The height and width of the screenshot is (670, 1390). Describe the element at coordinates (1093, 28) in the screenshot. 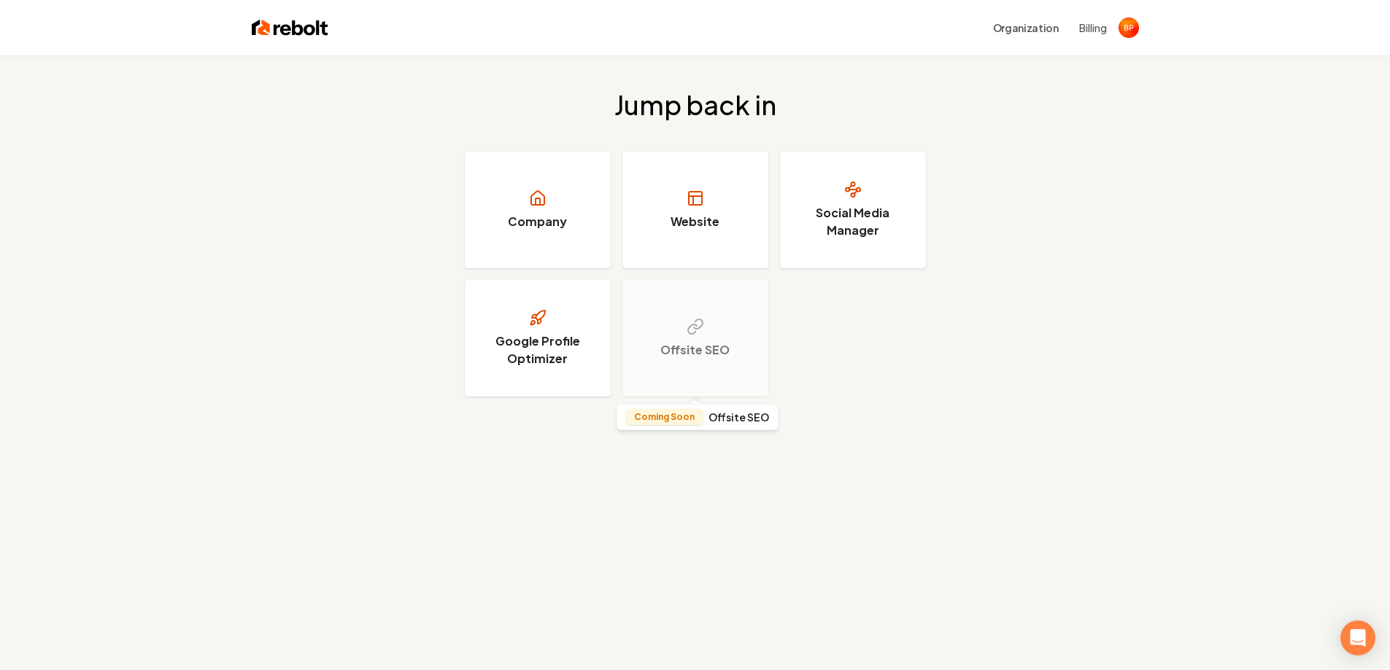

I see `button: Billing` at that location.